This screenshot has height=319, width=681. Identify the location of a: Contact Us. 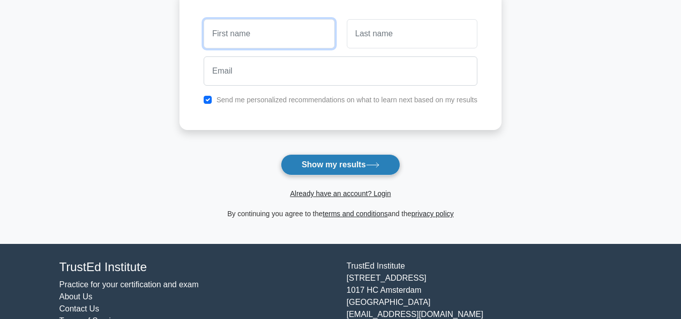
(79, 308).